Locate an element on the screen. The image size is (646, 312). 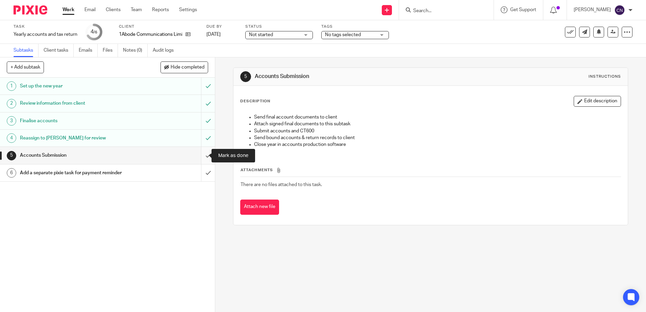
a: Subtasks is located at coordinates (26, 50).